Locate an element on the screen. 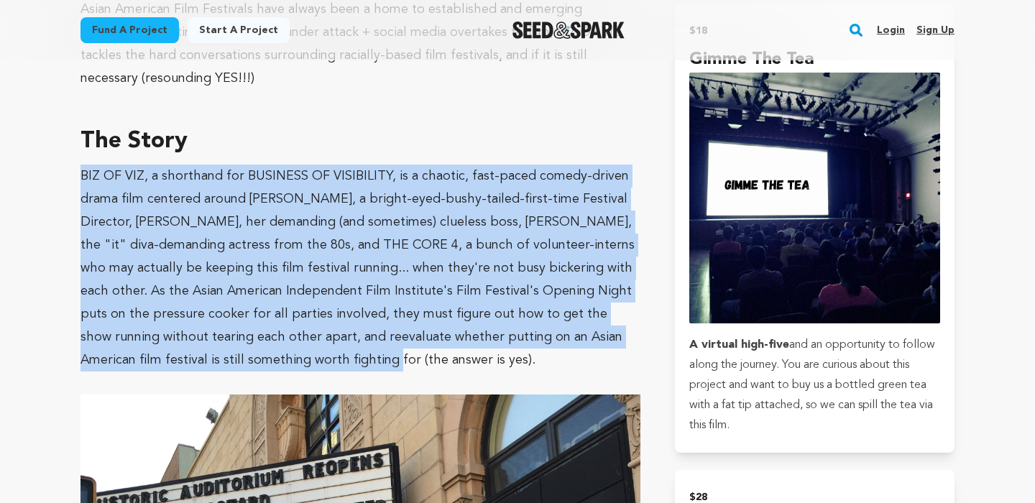  a: Seed&Spark Homepage is located at coordinates (568, 30).